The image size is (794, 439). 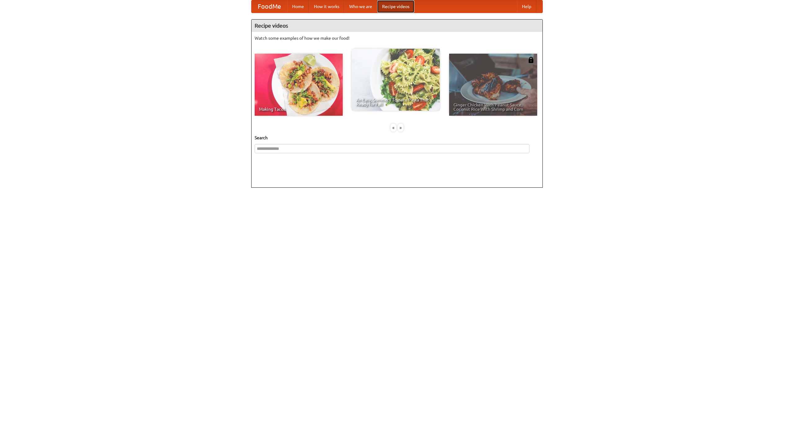 I want to click on h4: Recipe videos, so click(x=397, y=26).